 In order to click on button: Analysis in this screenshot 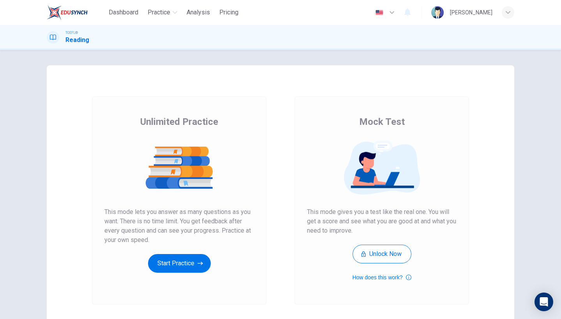, I will do `click(198, 12)`.